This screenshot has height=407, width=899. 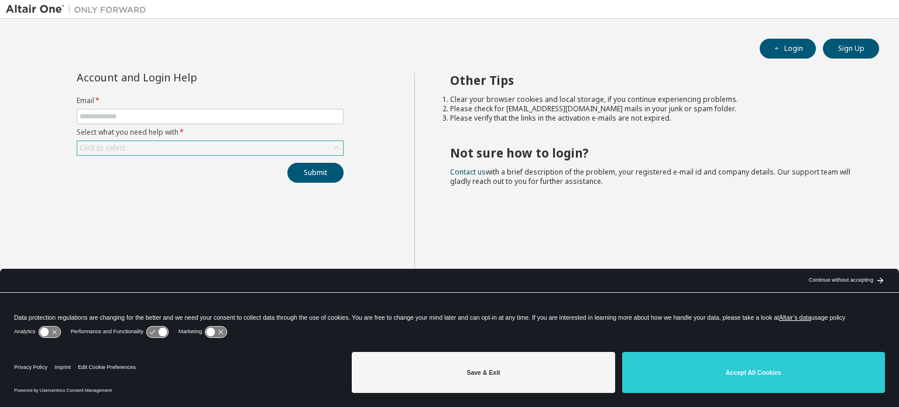 What do you see at coordinates (851, 49) in the screenshot?
I see `button: Sign Up` at bounding box center [851, 49].